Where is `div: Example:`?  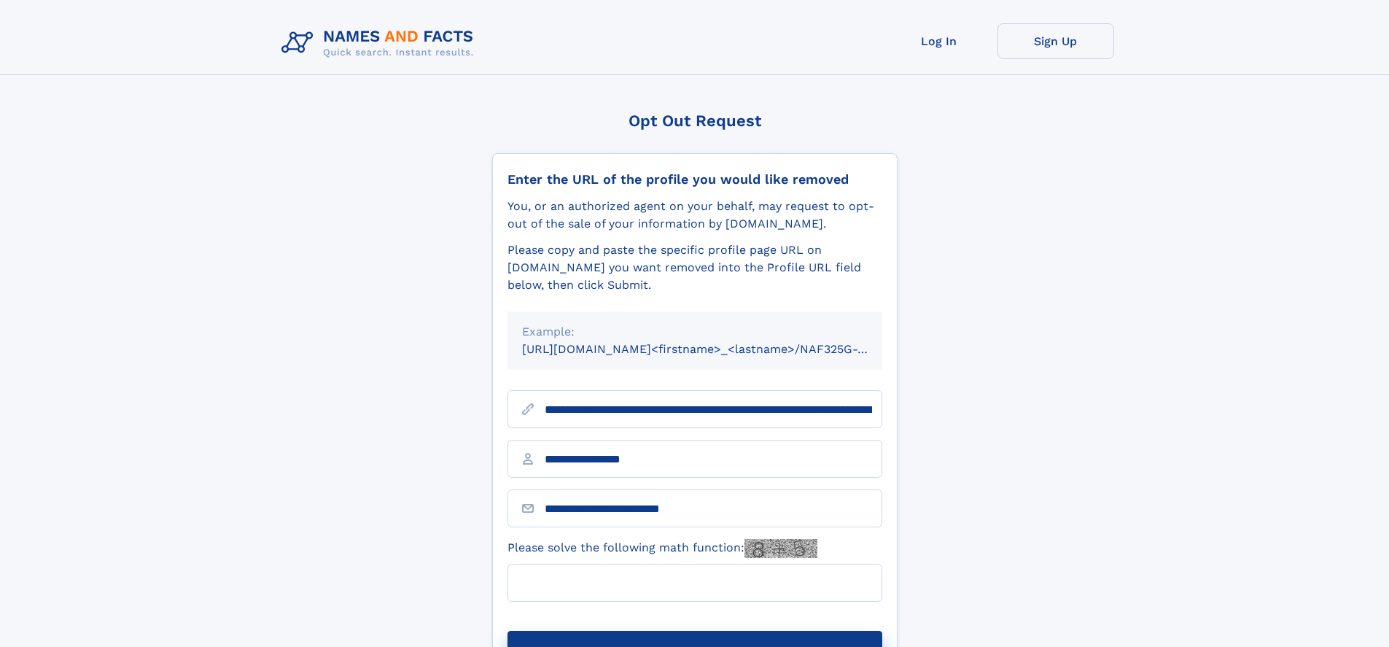
div: Example: is located at coordinates (695, 332).